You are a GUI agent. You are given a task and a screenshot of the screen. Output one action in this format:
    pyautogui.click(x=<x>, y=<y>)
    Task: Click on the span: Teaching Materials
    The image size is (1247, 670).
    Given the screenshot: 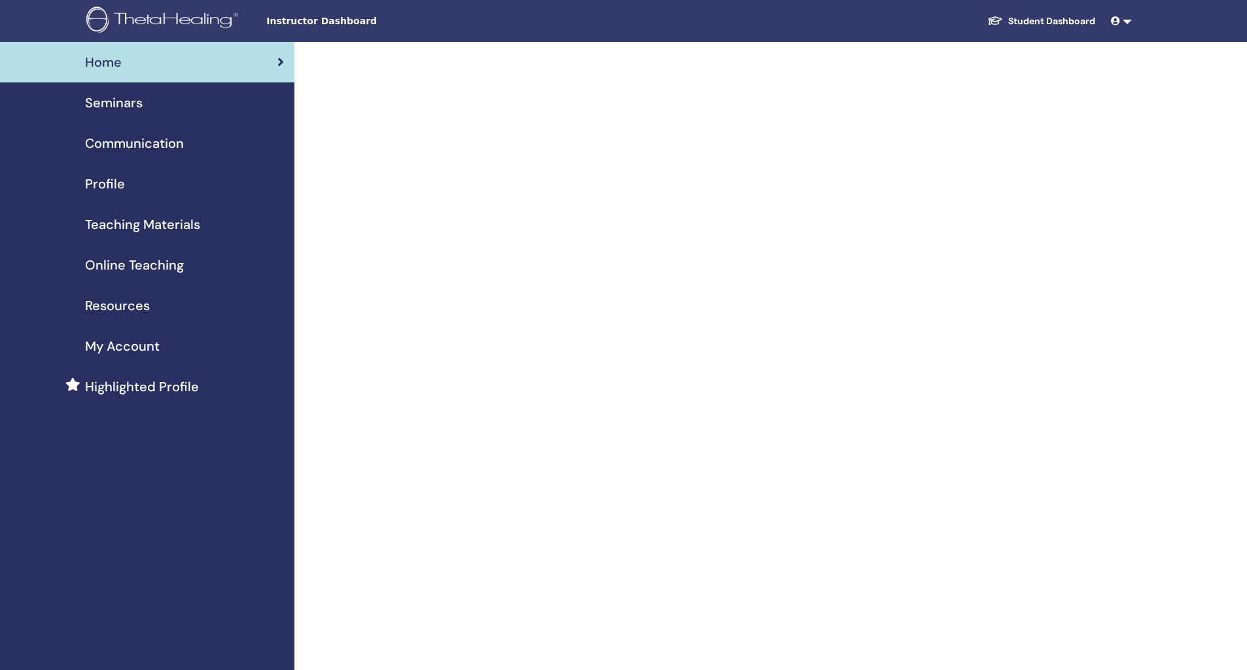 What is the action you would take?
    pyautogui.click(x=143, y=224)
    